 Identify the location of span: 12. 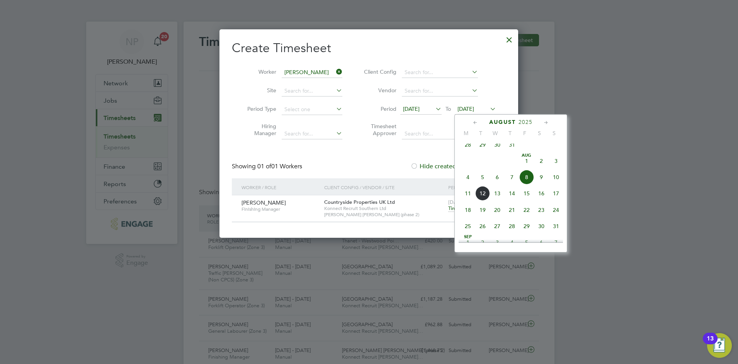
(482, 194).